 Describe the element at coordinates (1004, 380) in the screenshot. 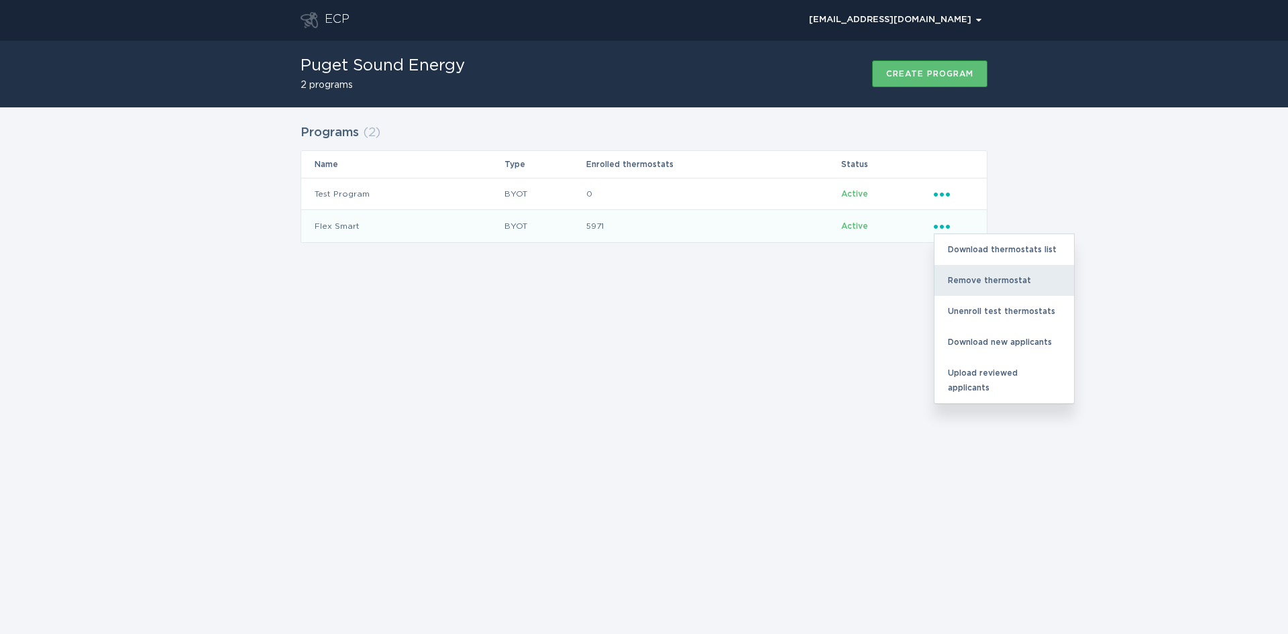

I see `div: Upload reviewed applicants` at that location.